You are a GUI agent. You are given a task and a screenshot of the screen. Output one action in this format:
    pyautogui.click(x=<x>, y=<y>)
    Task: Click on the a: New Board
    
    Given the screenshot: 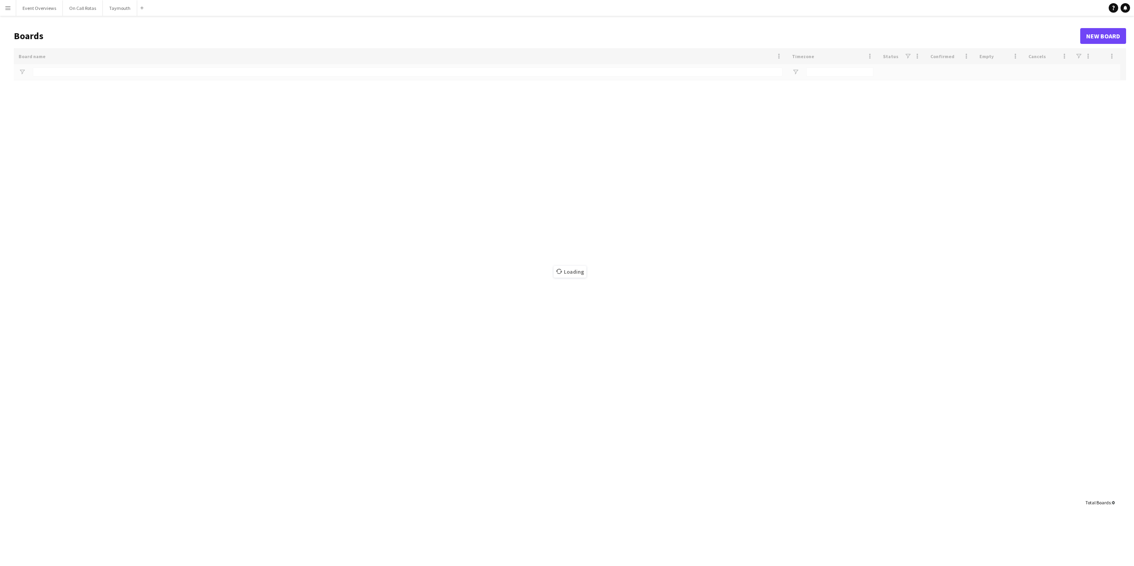 What is the action you would take?
    pyautogui.click(x=1103, y=36)
    